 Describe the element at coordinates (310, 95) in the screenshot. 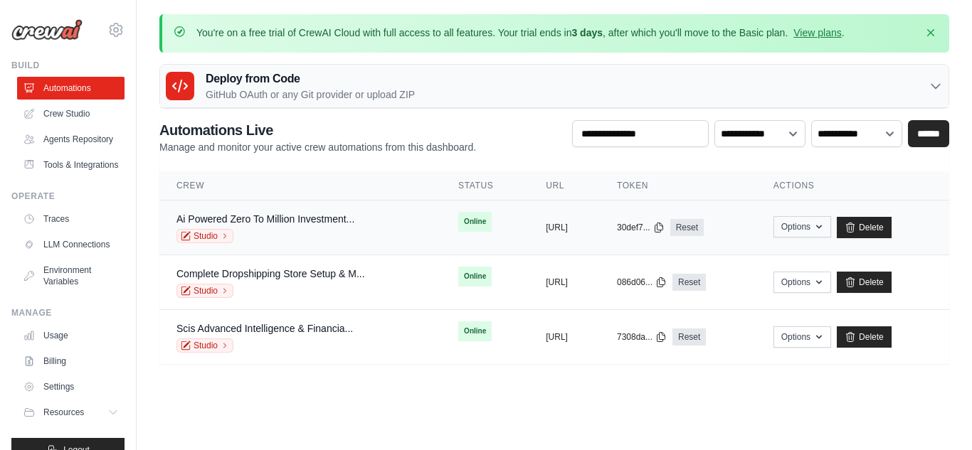

I see `p: GitHub OAuth or any Git provider or upload ZIP` at that location.